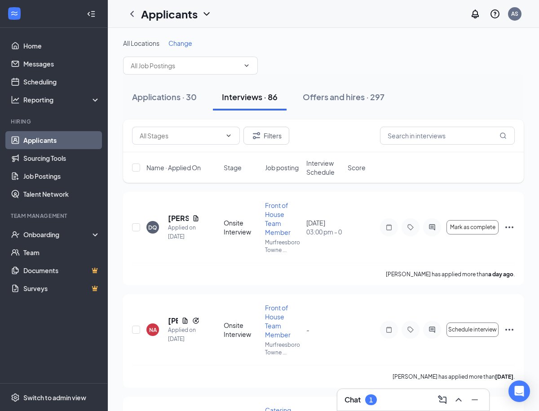 The height and width of the screenshot is (411, 539). What do you see at coordinates (250, 97) in the screenshot?
I see `div: Interviews · 86` at bounding box center [250, 97].